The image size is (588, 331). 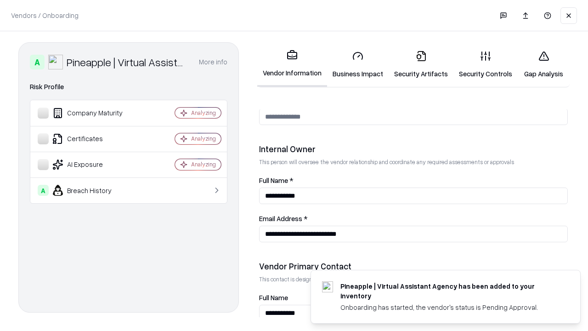 I want to click on div: Pineapple | Virtual Assistant Agency, so click(x=127, y=62).